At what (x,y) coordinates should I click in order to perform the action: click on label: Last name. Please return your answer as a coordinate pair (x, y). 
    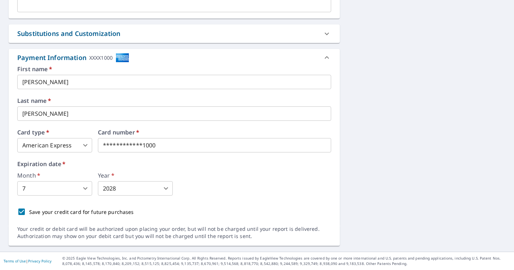
    Looking at the image, I should click on (174, 101).